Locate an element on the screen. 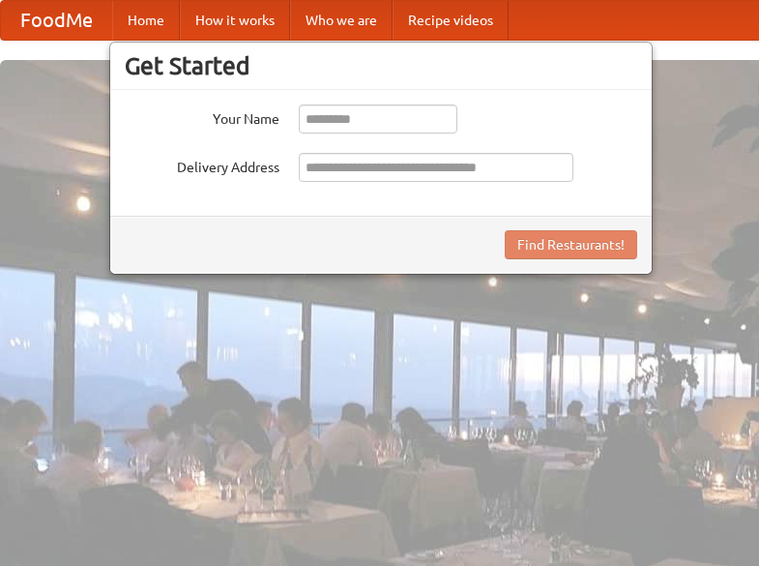 This screenshot has height=566, width=759. a: How it works is located at coordinates (235, 20).